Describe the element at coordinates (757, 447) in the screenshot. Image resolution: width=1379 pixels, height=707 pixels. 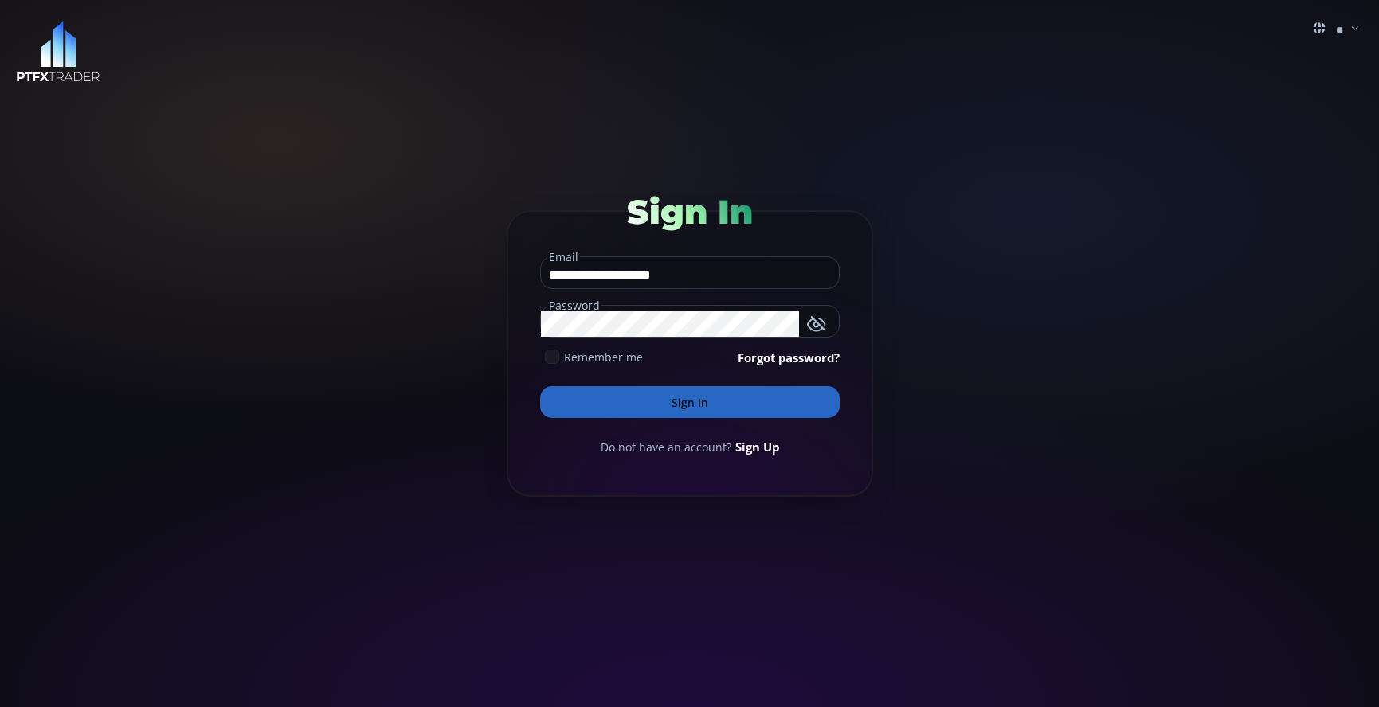
I see `a: Sign Up` at that location.